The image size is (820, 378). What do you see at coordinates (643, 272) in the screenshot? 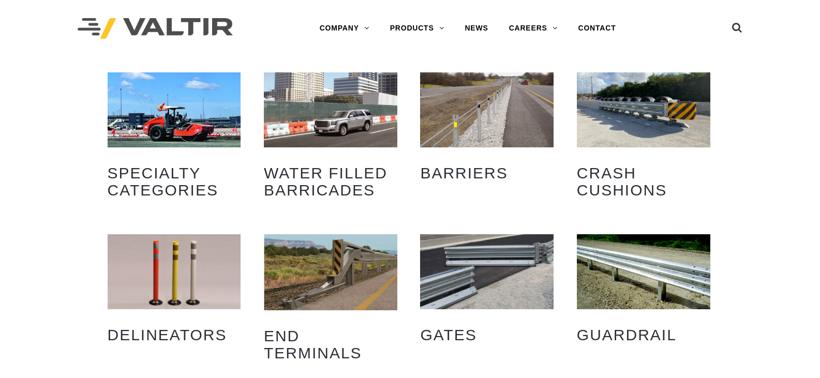
I see `img: Guardrail` at bounding box center [643, 272].